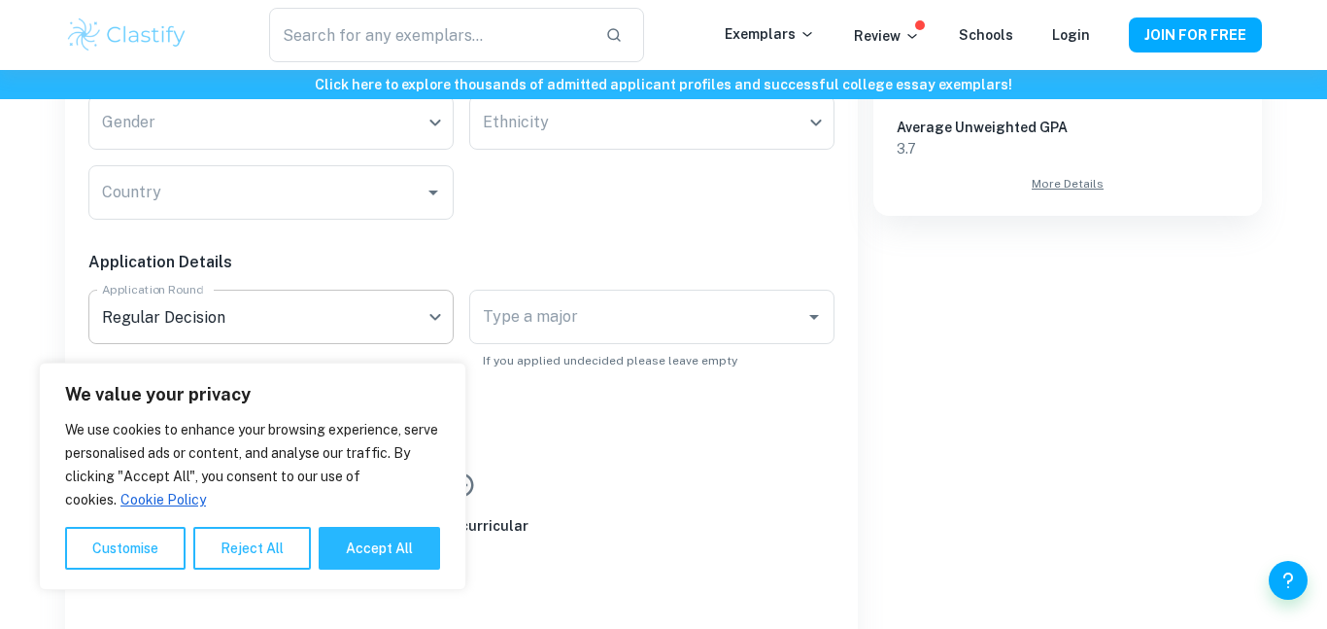  I want to click on p: Exemplars, so click(769, 34).